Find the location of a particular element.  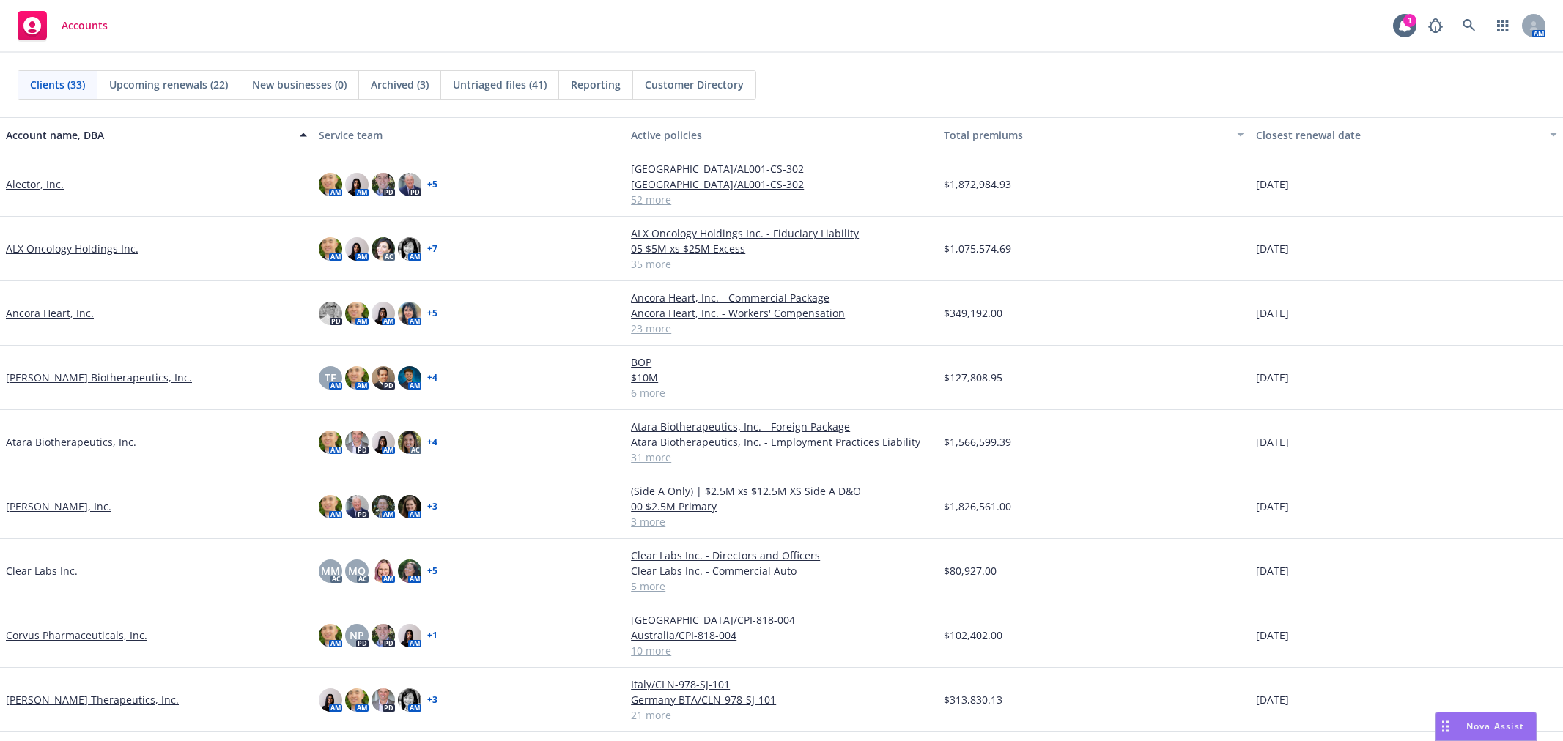

a: $10M is located at coordinates (781, 377).